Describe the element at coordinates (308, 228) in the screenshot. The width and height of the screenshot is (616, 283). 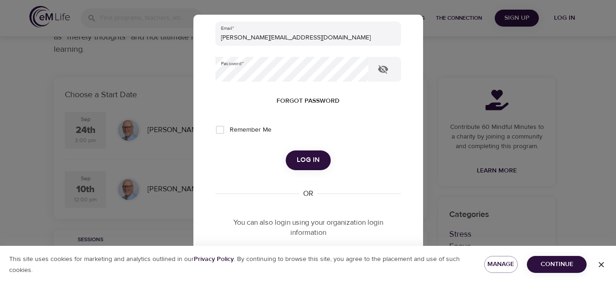
I see `p: You can also login using your organization login information` at that location.